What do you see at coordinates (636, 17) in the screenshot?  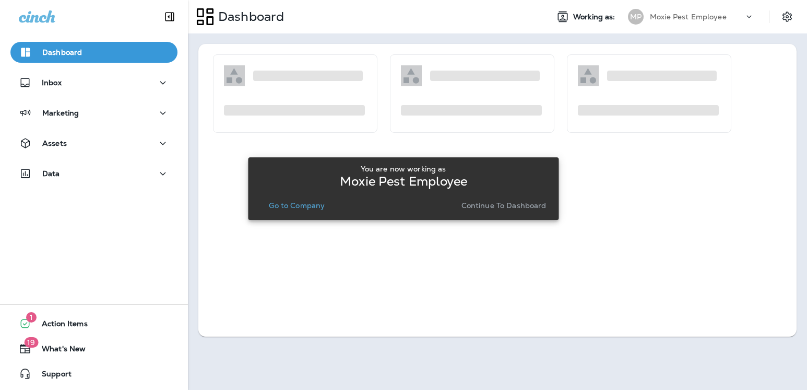 I see `div: MP` at bounding box center [636, 17].